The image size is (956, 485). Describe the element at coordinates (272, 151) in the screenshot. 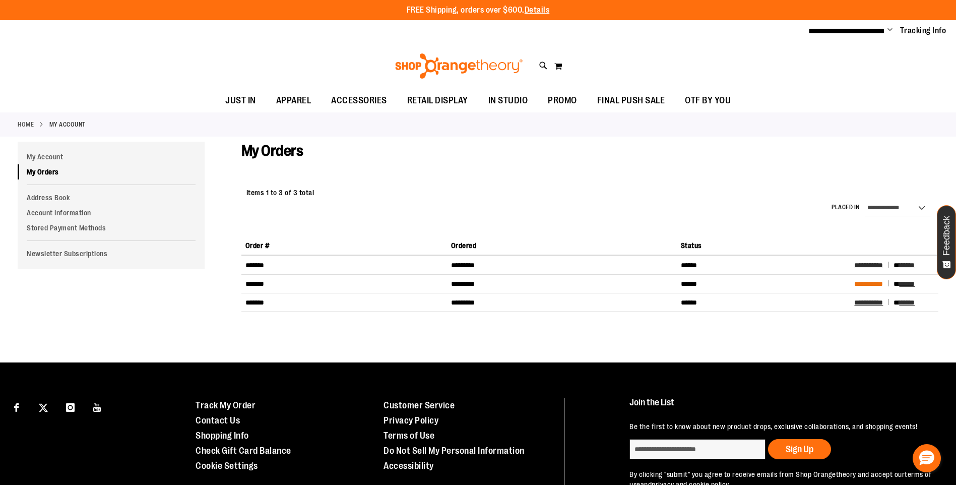

I see `span: My Orders` at that location.